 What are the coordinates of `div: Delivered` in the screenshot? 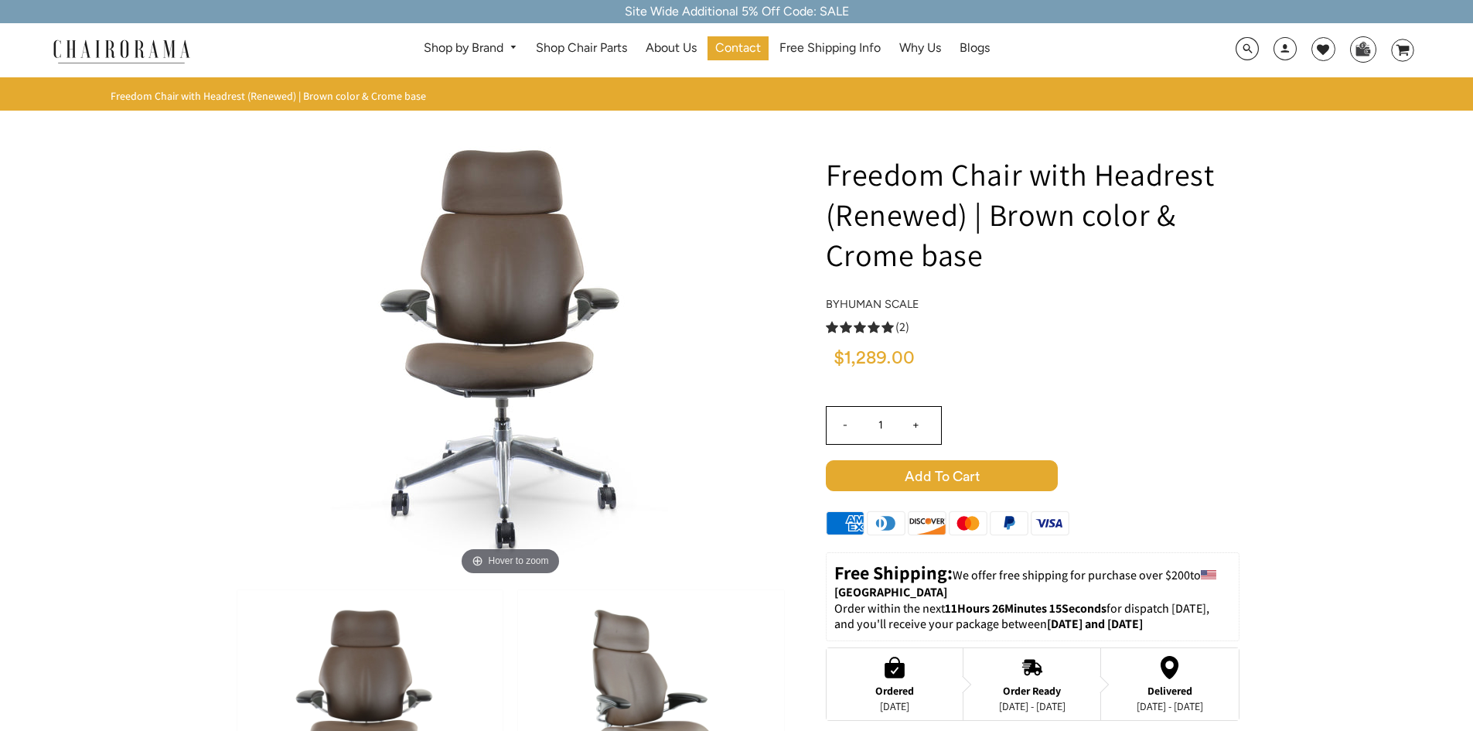 It's located at (1170, 691).